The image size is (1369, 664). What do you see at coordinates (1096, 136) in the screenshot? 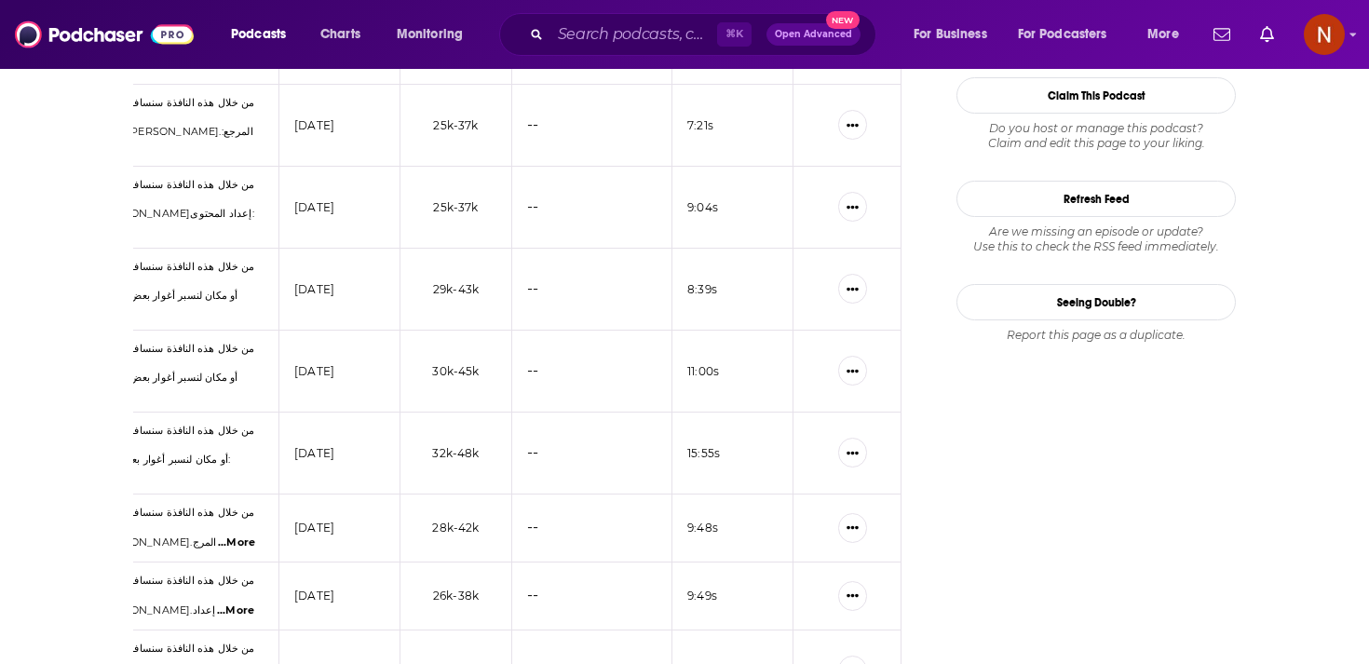
I see `div: Claim and edit this page to your liking.` at bounding box center [1096, 136].